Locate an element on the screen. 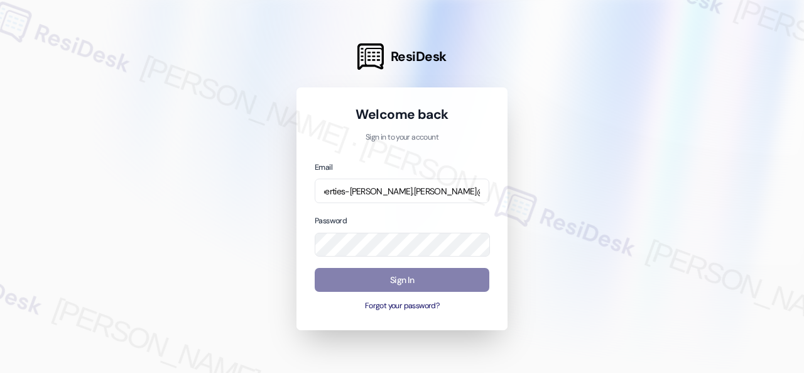 The height and width of the screenshot is (373, 804). img: ResiDesk Logo is located at coordinates (371, 57).